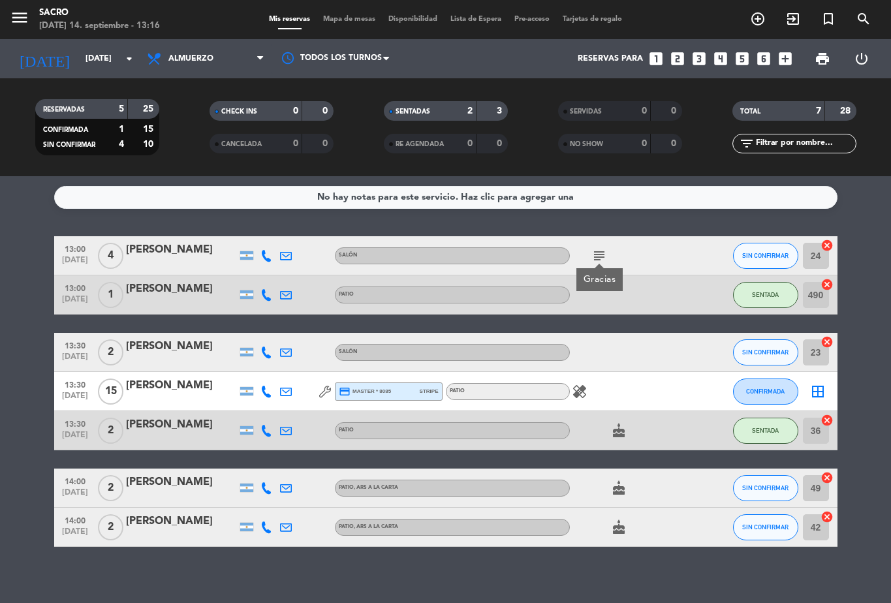 The width and height of the screenshot is (891, 603). Describe the element at coordinates (429, 391) in the screenshot. I see `span: stripe` at that location.